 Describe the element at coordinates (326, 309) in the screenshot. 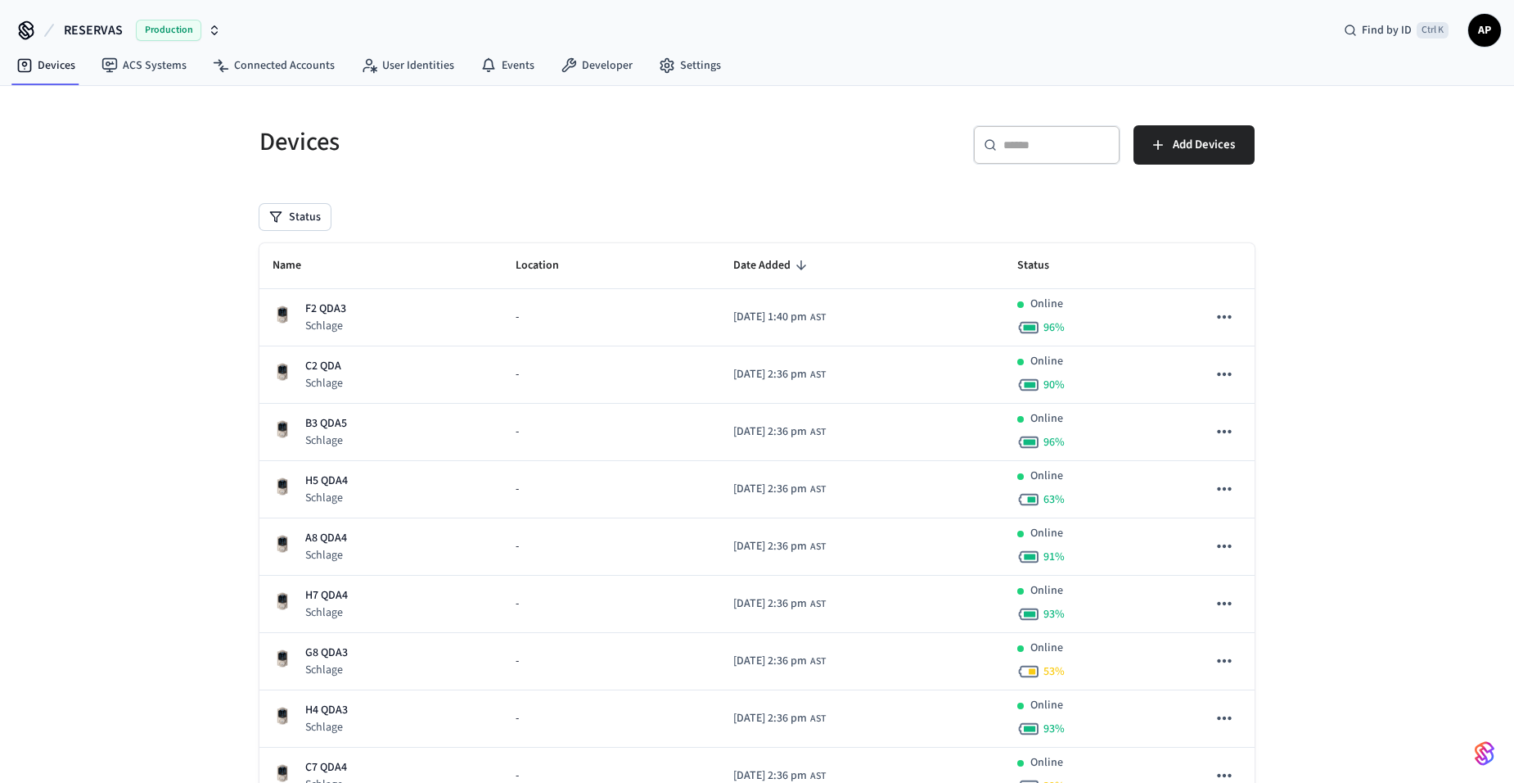

I see `p: F2 QDA3` at that location.